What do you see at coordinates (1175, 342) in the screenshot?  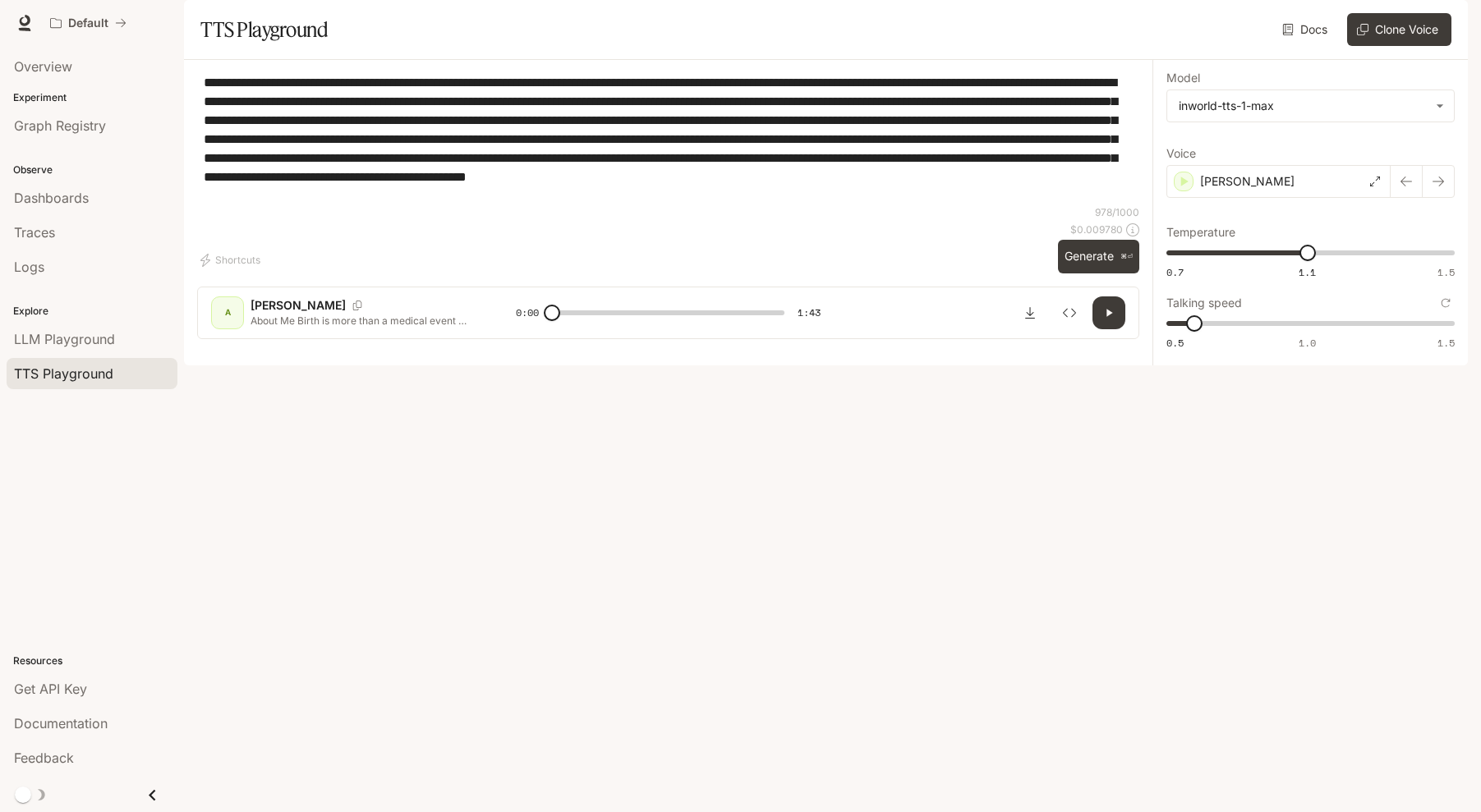 I see `span: 0.5` at bounding box center [1175, 342].